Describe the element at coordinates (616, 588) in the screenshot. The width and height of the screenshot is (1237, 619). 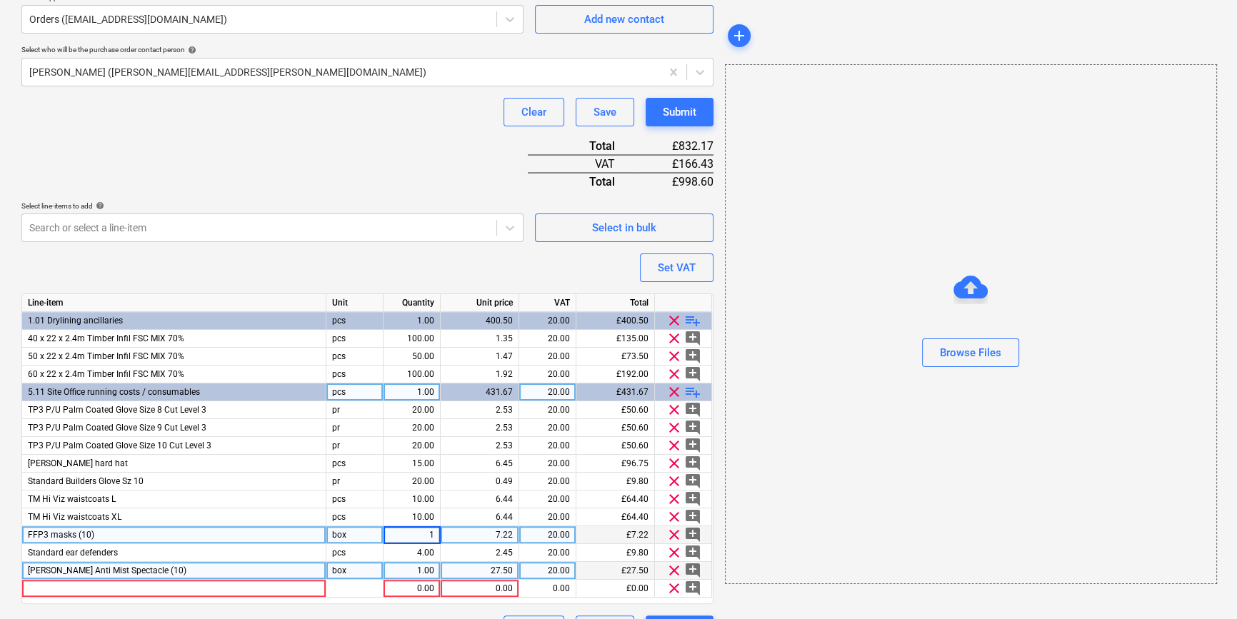
I see `div: £0.00` at that location.